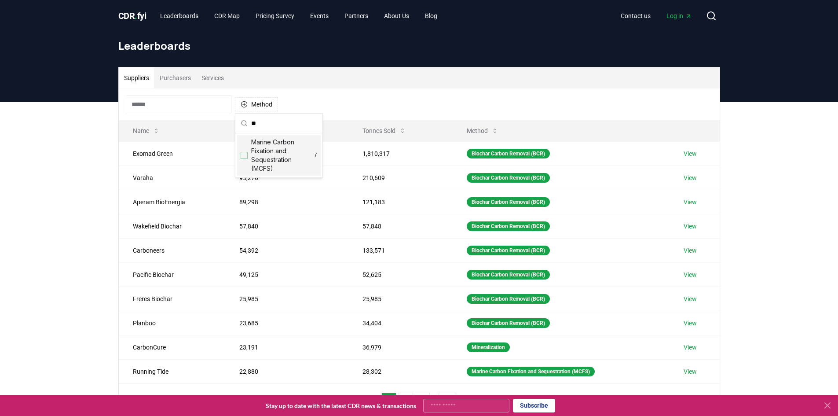 The height and width of the screenshot is (416, 838). I want to click on span: Marine Carbon Fixation and Sequestration (MCFS), so click(283, 155).